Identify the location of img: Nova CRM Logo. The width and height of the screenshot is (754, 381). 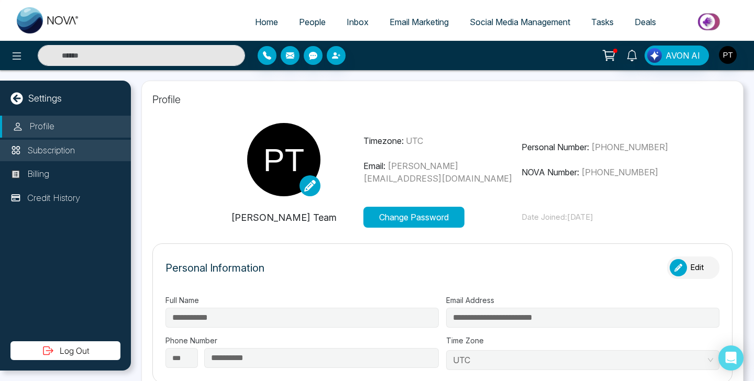
(48, 20).